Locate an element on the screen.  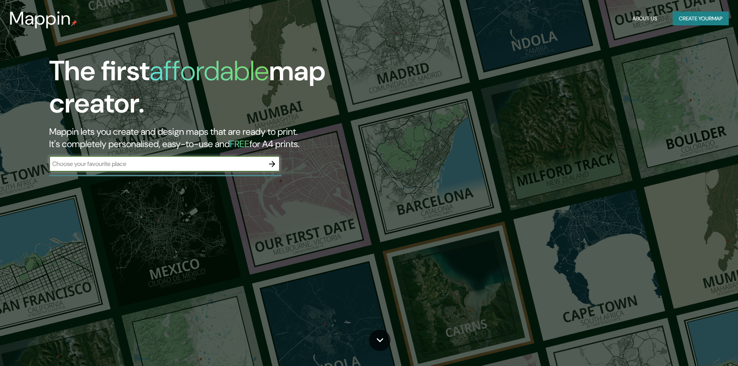
h2: Mappin lets you create and design maps that are ready to print. It's completely personalised, eas... is located at coordinates (234, 138).